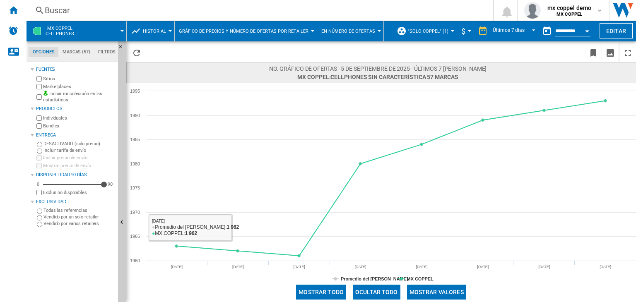 The image size is (636, 302). Describe the element at coordinates (110, 184) in the screenshot. I see `div: 90` at that location.